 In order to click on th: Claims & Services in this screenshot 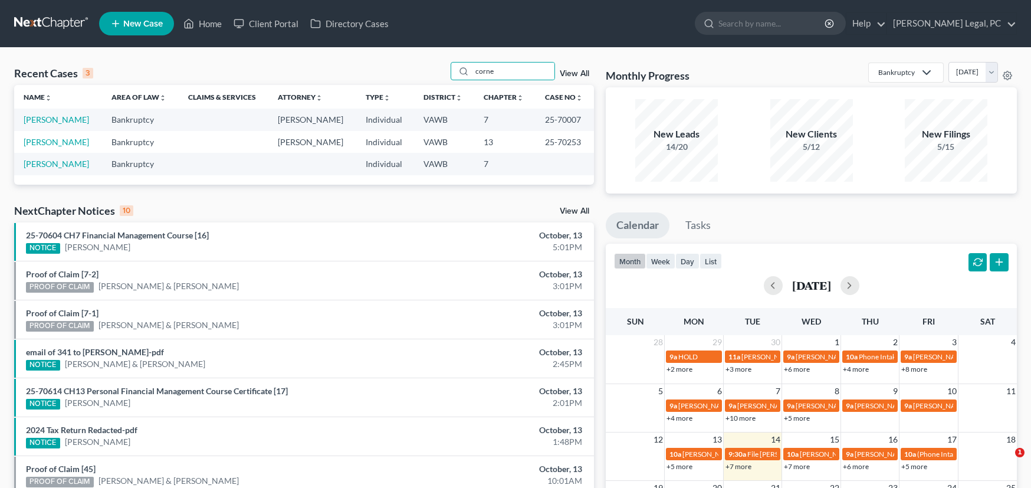, I will do `click(224, 97)`.